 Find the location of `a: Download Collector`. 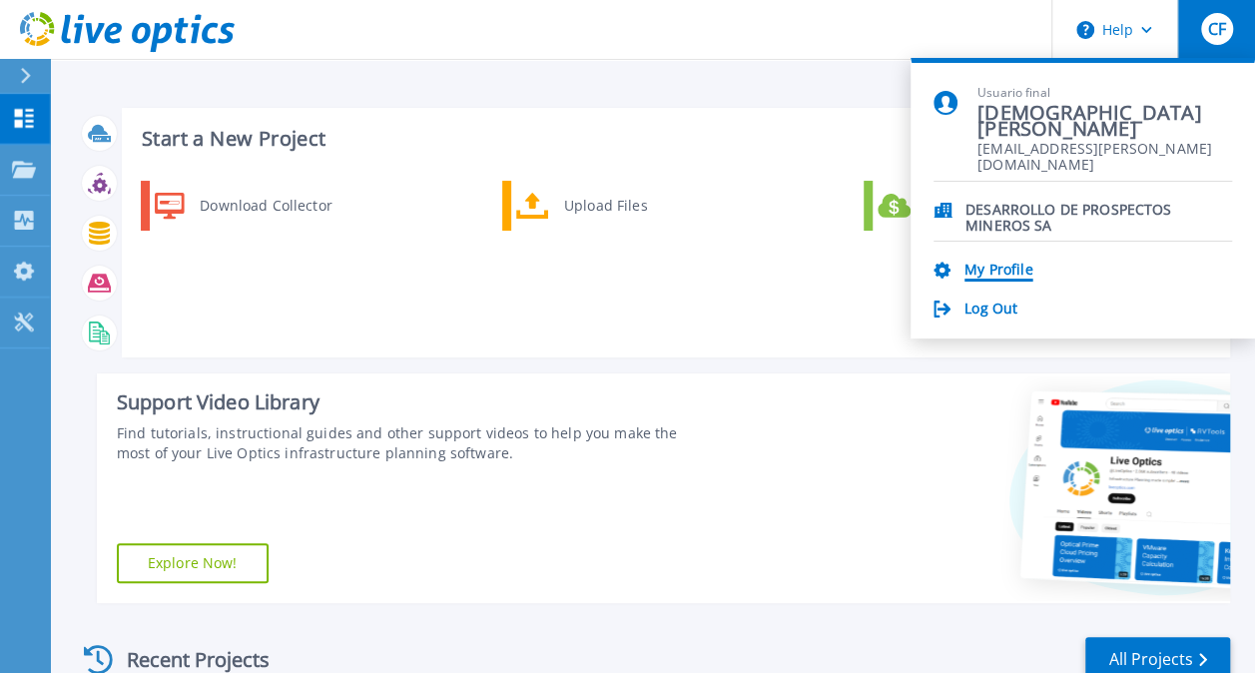

a: Download Collector is located at coordinates (243, 206).